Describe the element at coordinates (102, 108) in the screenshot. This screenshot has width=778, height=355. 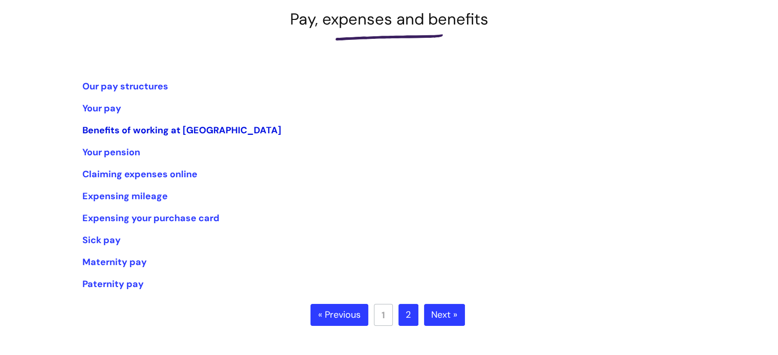
I see `a: Your pay` at that location.